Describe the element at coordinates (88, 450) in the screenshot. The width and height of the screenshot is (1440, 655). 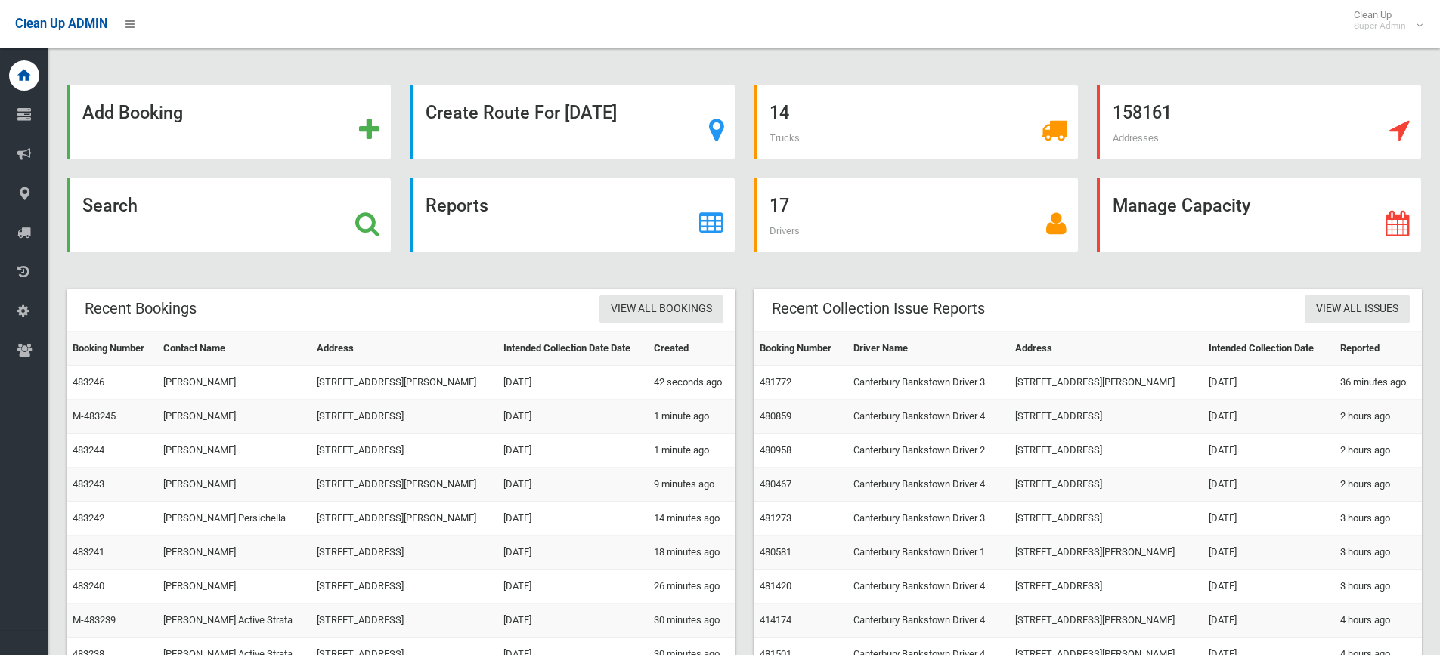
I see `a: 483244` at that location.